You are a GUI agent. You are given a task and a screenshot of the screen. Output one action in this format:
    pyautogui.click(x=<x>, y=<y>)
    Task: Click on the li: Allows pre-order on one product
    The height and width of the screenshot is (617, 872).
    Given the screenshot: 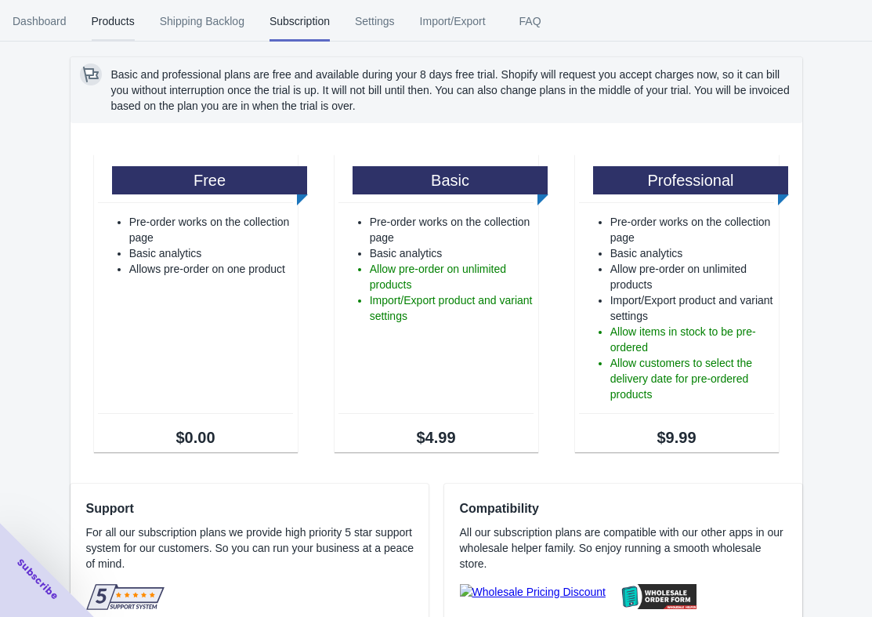 What is the action you would take?
    pyautogui.click(x=212, y=269)
    